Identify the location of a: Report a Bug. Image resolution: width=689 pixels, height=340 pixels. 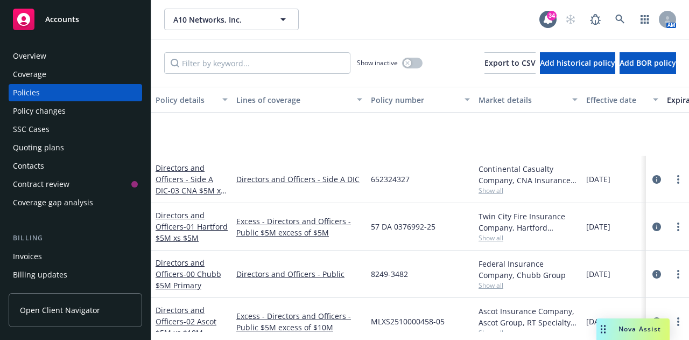
(595, 19).